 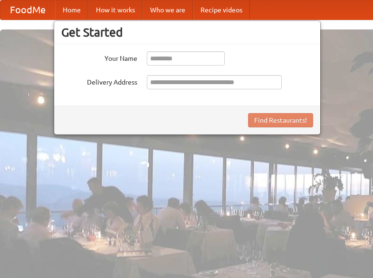 I want to click on a: How it works, so click(x=116, y=10).